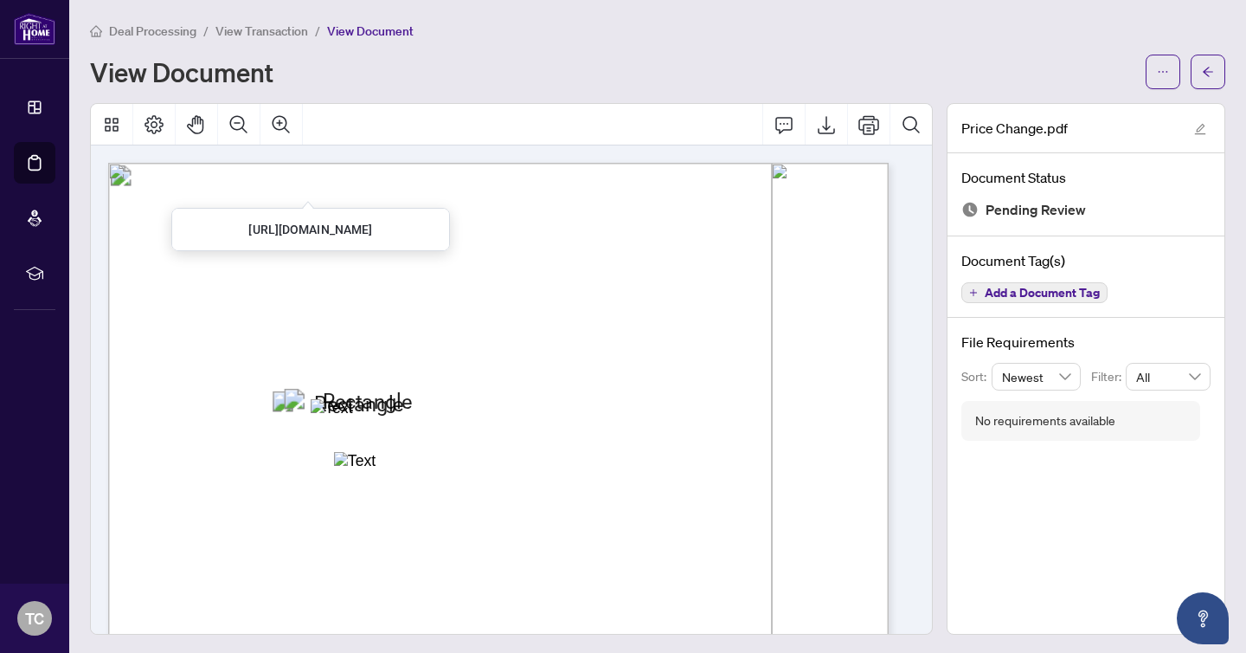  What do you see at coordinates (1042, 293) in the screenshot?
I see `span: Add a Document Tag` at bounding box center [1042, 293].